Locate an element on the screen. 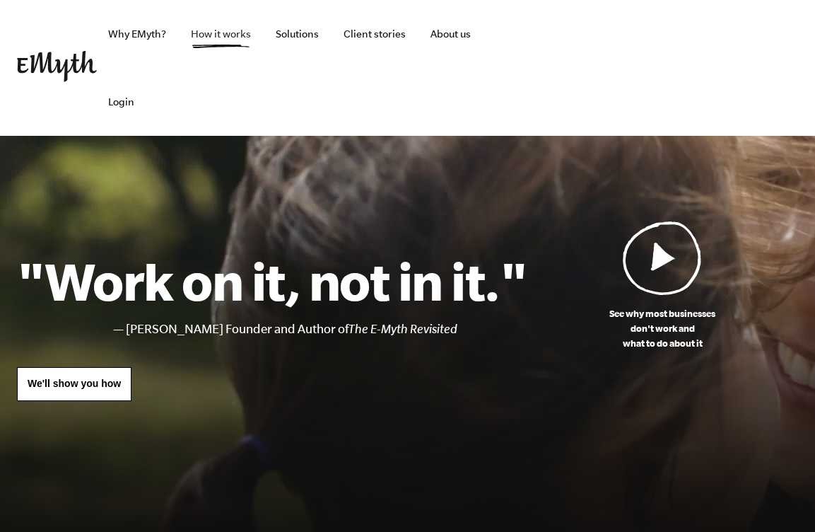 The image size is (815, 532). p: See why most businesses don't work and what to do about it is located at coordinates (663, 328).